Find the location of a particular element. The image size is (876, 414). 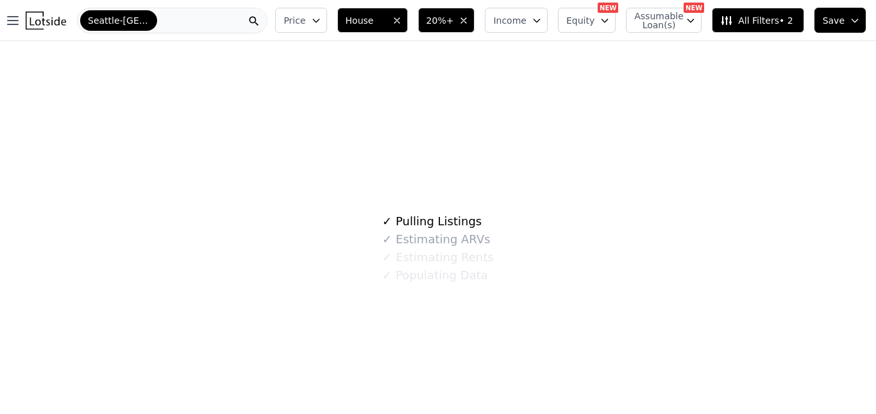

button: 20%+ is located at coordinates (446, 20).